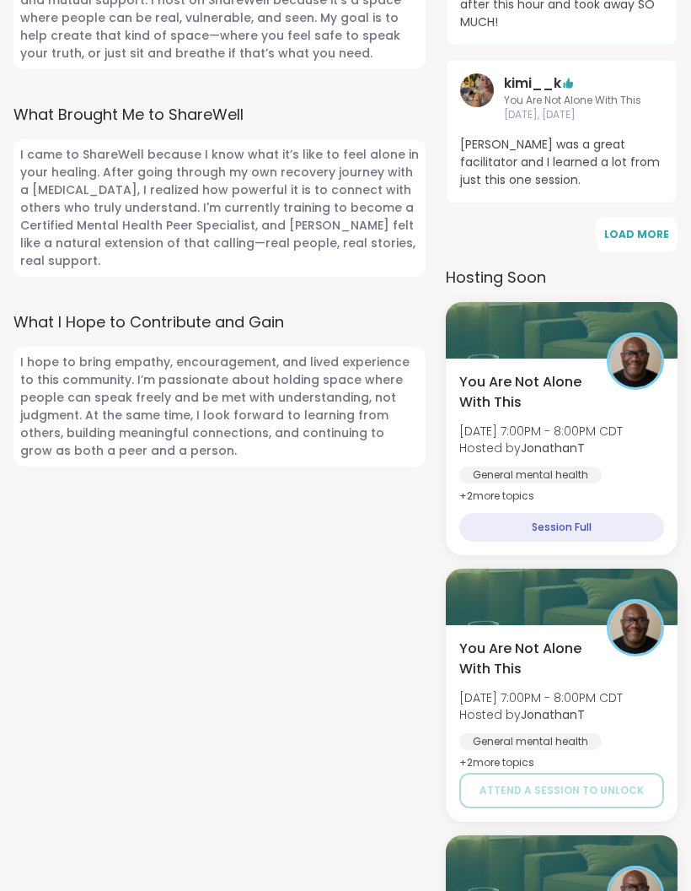 Image resolution: width=691 pixels, height=891 pixels. Describe the element at coordinates (562, 277) in the screenshot. I see `h3: Hosting Soon` at that location.